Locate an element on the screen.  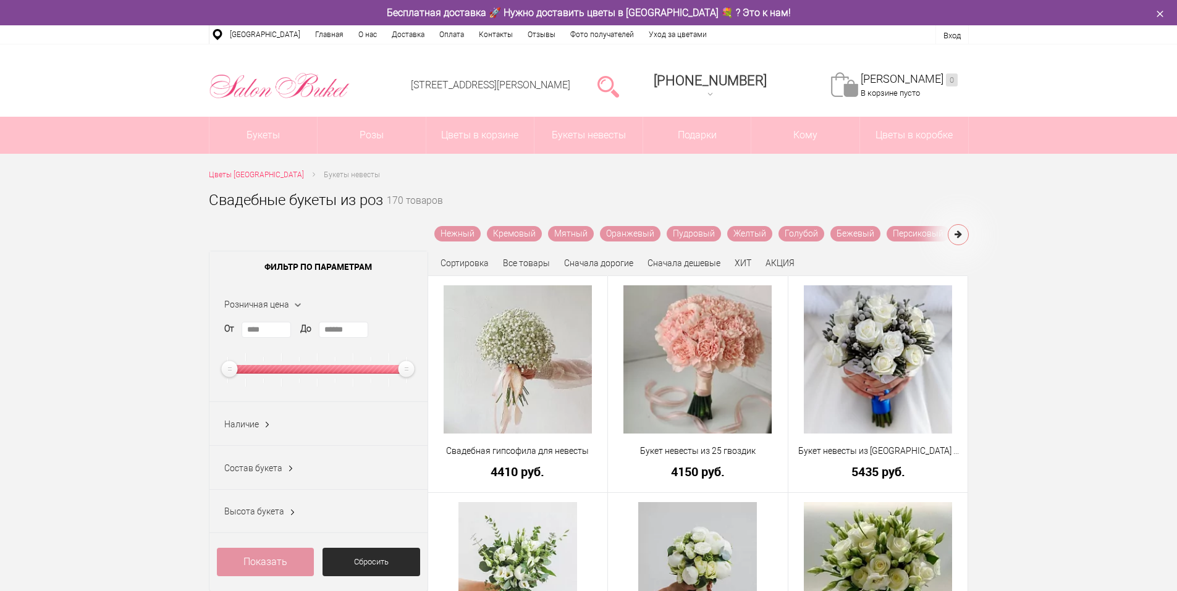
a: Все товары is located at coordinates (526, 263).